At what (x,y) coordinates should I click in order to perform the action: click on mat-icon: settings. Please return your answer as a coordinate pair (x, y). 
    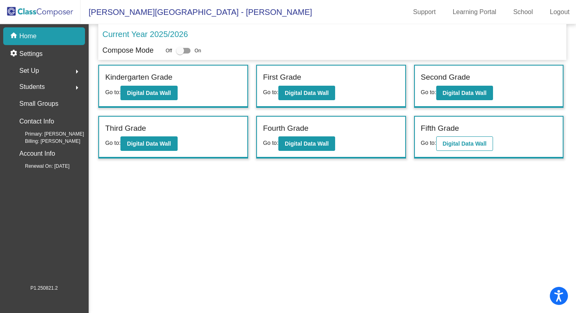
    Looking at the image, I should click on (14, 54).